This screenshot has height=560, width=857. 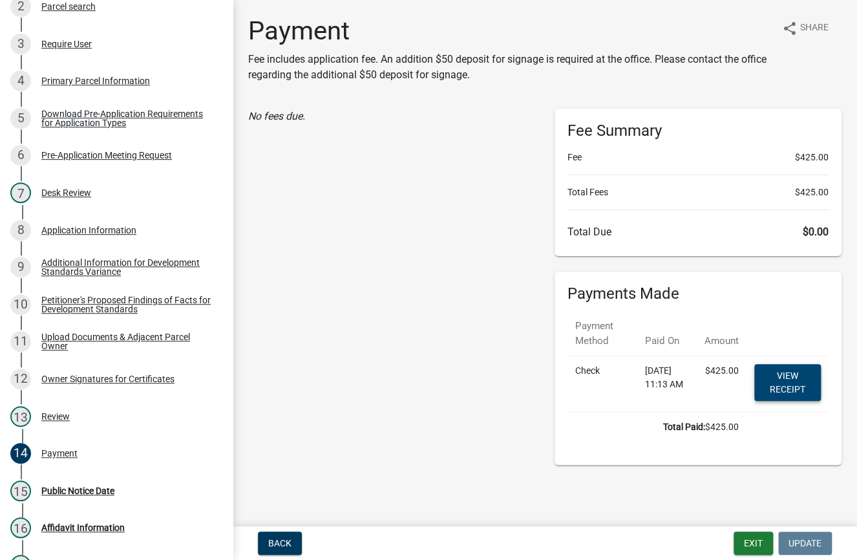 I want to click on div: Primary Parcel Information, so click(x=96, y=81).